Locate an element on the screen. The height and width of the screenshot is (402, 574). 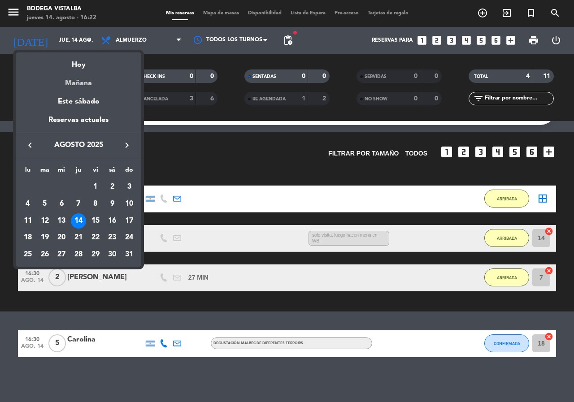
td: 4 de agosto de 2025 is located at coordinates (28, 204).